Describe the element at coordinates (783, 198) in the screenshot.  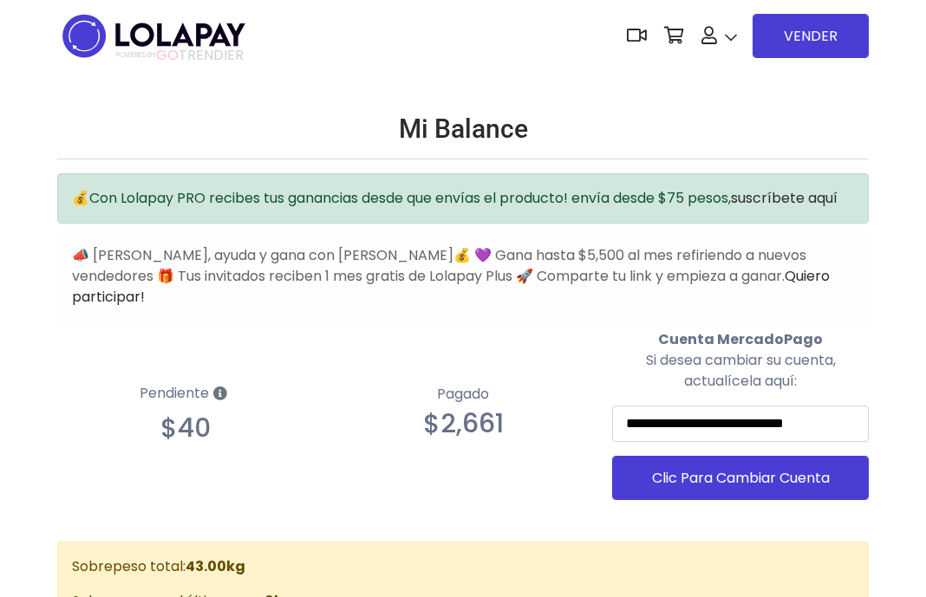
I see `a: suscríbete aquí` at that location.